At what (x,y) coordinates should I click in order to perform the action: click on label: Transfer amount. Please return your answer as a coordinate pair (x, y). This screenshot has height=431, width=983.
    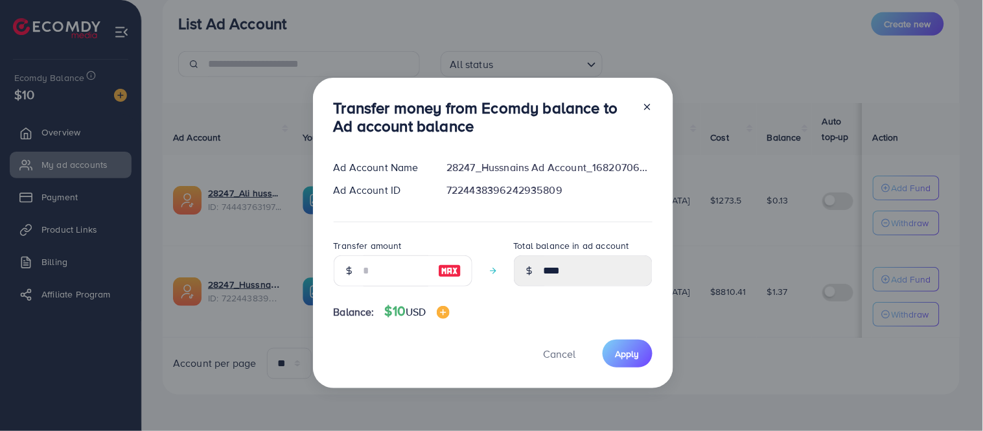
    Looking at the image, I should click on (367, 246).